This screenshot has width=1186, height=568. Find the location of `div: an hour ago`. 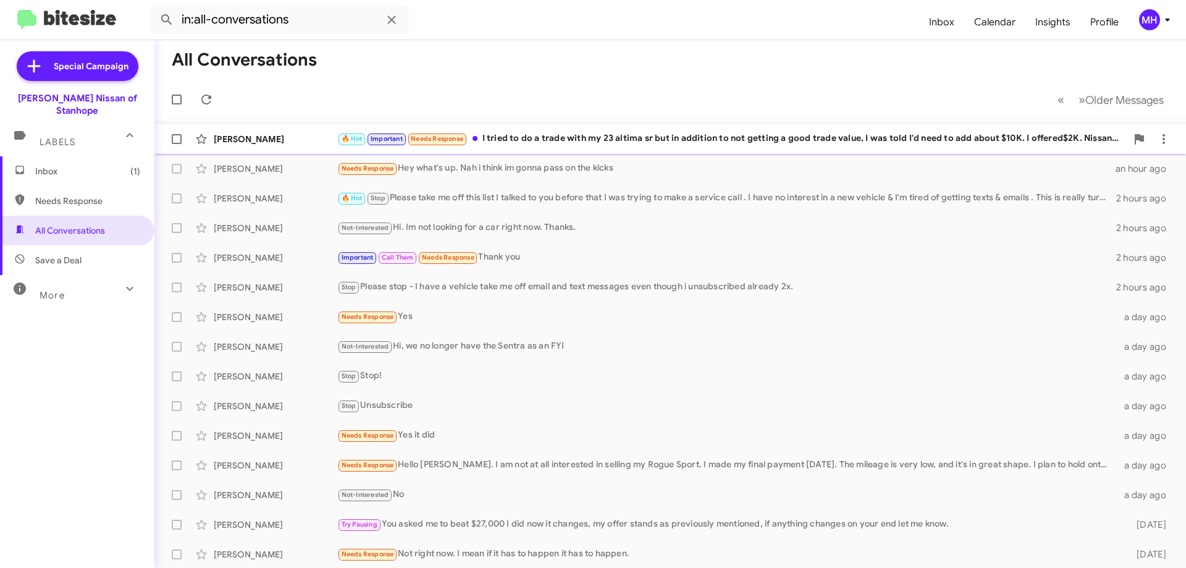

div: an hour ago is located at coordinates (1146, 169).